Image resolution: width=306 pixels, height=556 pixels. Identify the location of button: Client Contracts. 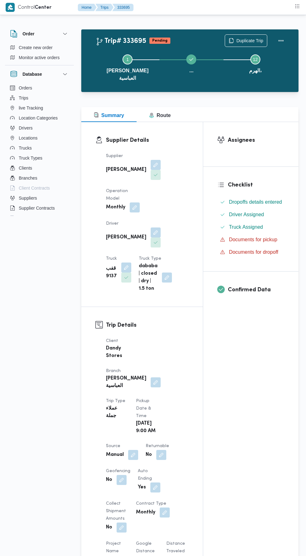
(39, 188).